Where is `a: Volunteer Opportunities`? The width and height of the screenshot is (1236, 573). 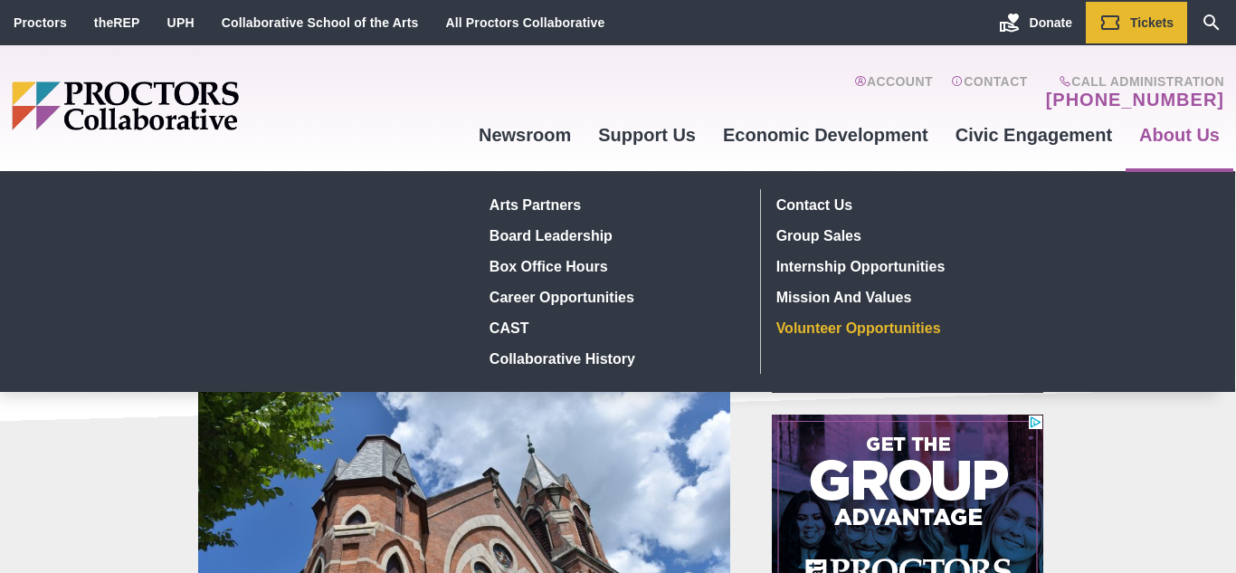
a: Volunteer Opportunities is located at coordinates (901, 328).